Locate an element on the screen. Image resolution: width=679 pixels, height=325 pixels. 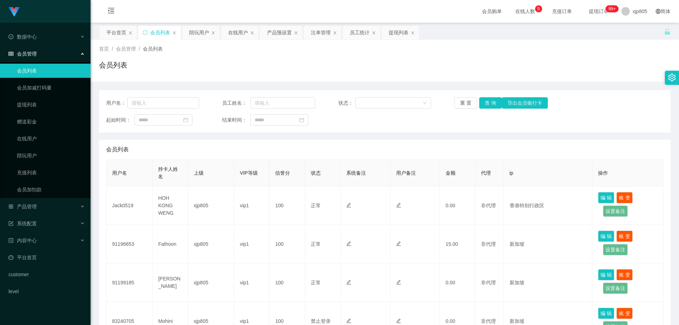
a: 提现列表 is located at coordinates (51, 105).